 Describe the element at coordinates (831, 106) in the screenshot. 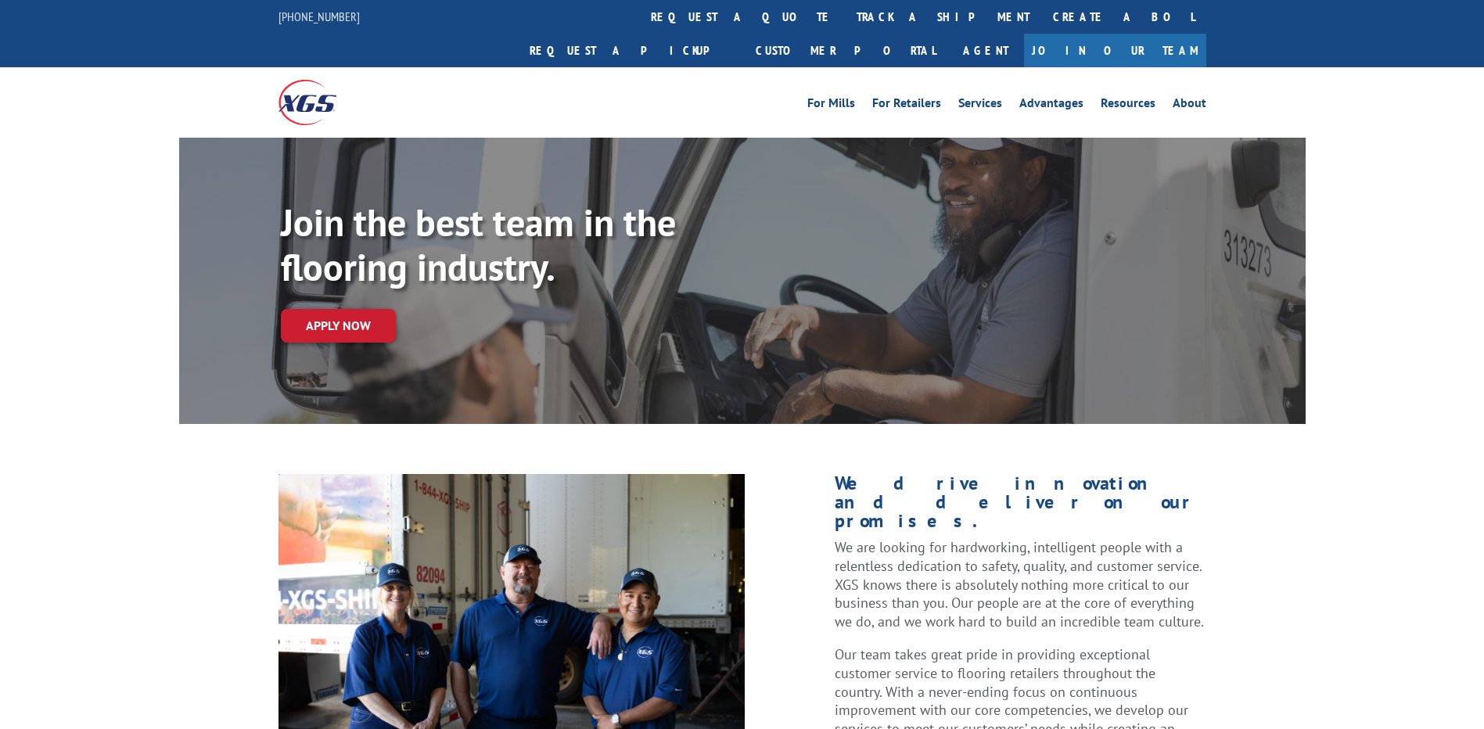

I see `a: For Mills` at that location.